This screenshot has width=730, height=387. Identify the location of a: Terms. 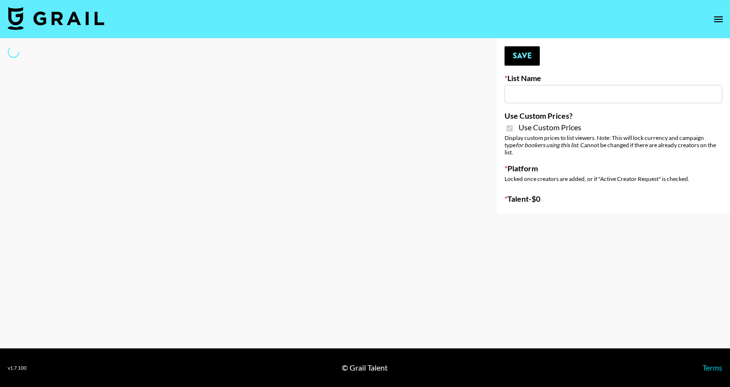
(712, 368).